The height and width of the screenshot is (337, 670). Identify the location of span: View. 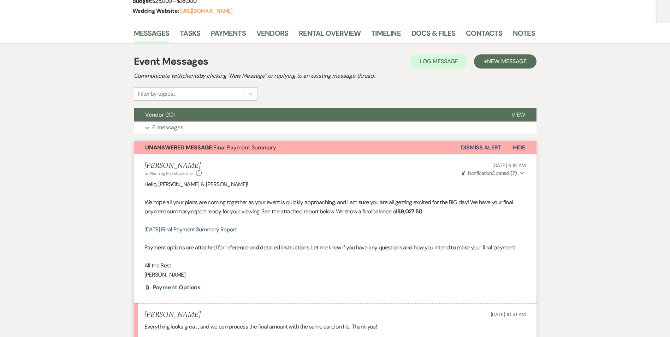
(518, 114).